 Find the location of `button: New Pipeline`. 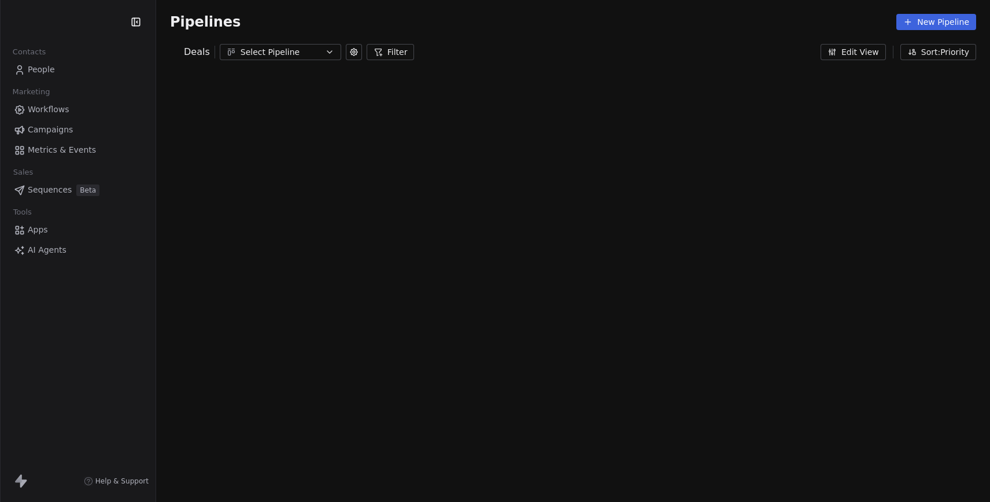

button: New Pipeline is located at coordinates (936, 22).